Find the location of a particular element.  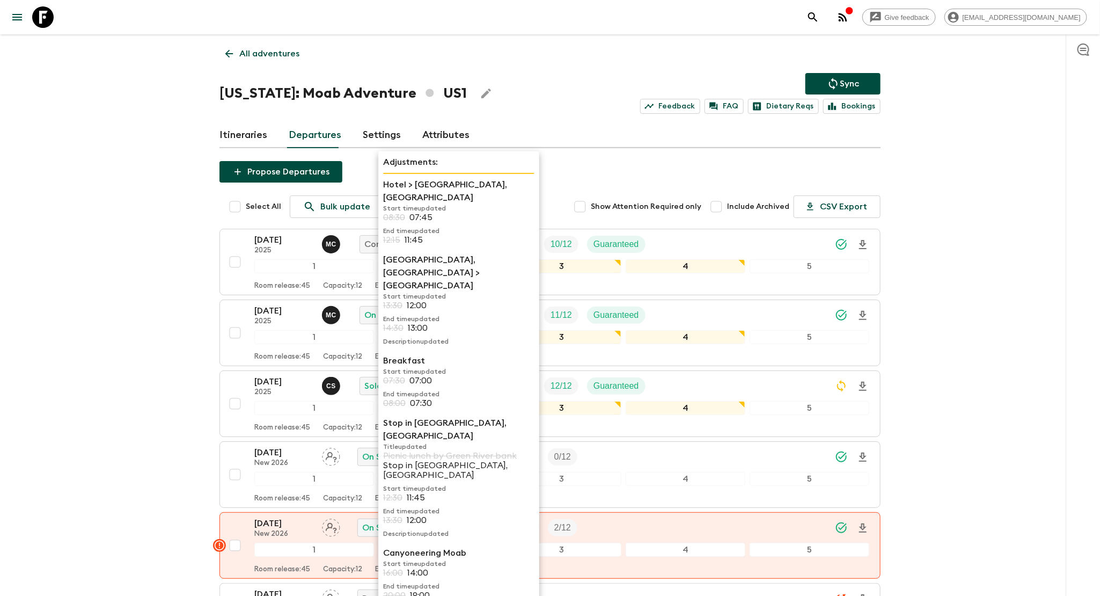

p: 07:00 is located at coordinates (421, 380).